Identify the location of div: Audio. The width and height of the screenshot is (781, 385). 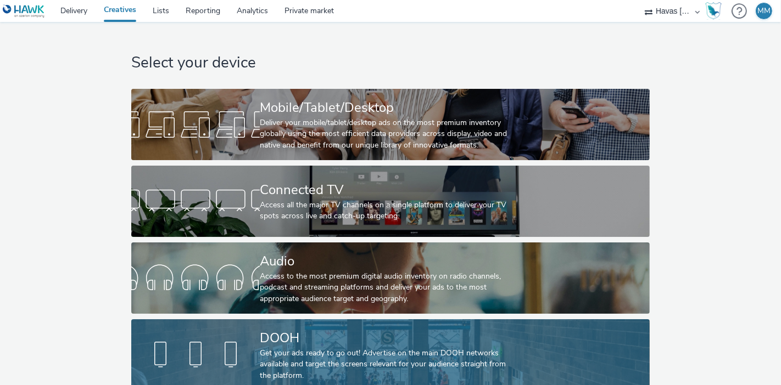
(388, 261).